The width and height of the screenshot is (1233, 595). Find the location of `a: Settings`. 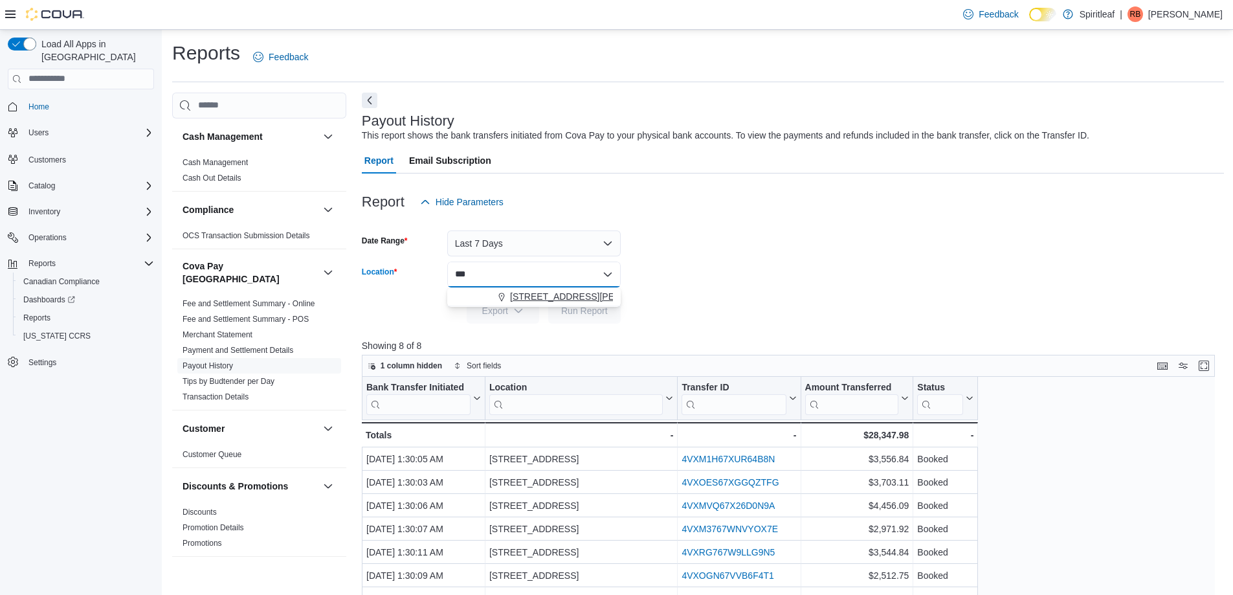

a: Settings is located at coordinates (42, 362).